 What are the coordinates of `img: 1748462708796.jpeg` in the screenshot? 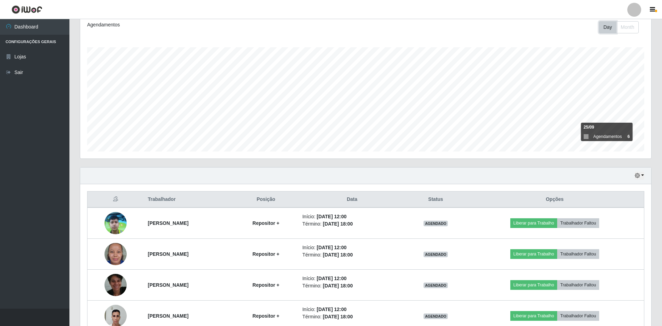 It's located at (116, 223).